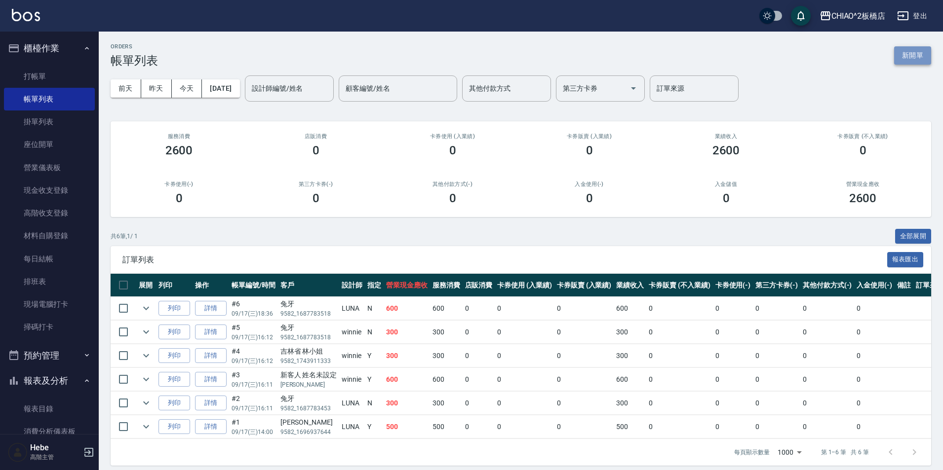 The image size is (943, 470). Describe the element at coordinates (179, 184) in the screenshot. I see `h2: 卡券使用(-)` at that location.